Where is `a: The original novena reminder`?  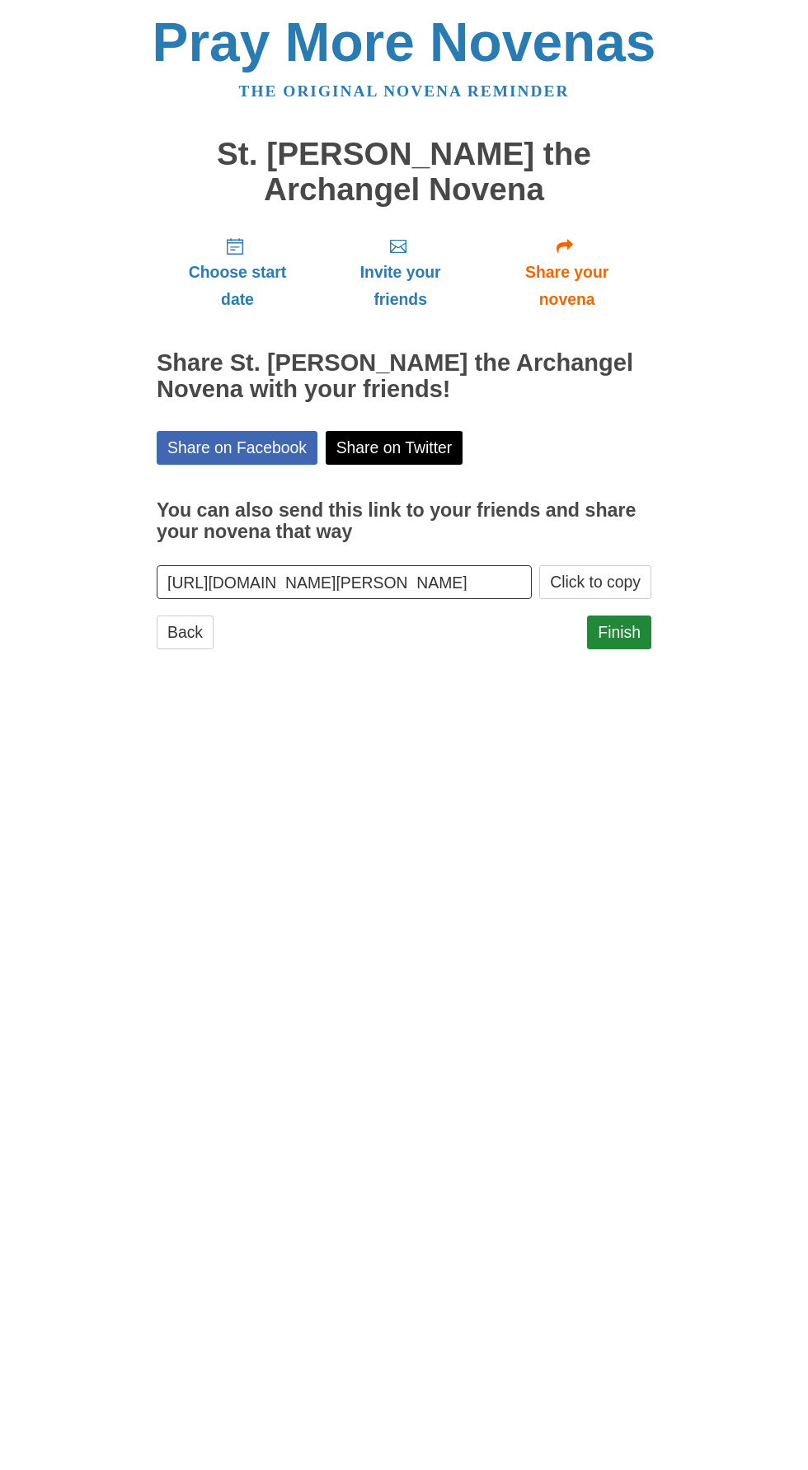
a: The original novena reminder is located at coordinates (404, 91).